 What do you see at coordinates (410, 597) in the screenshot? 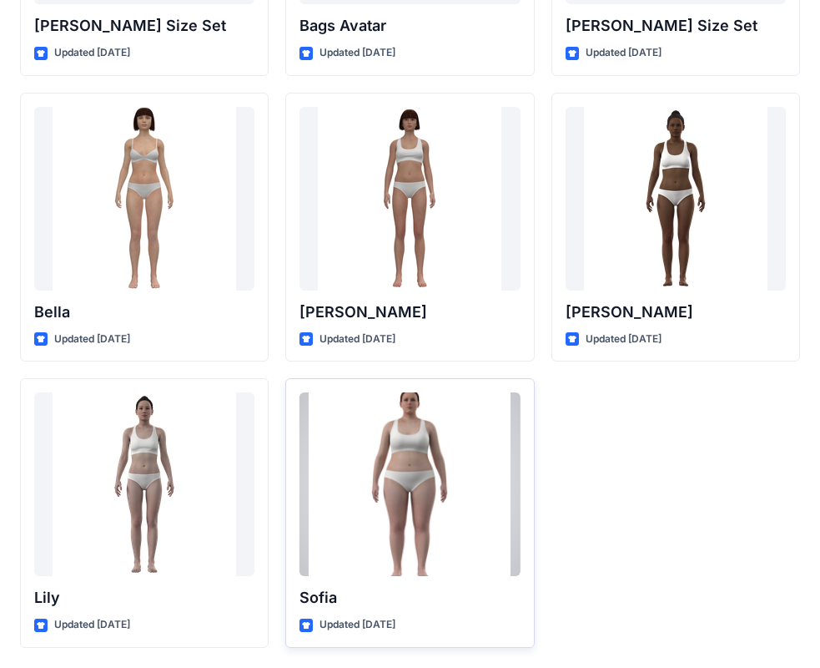
I see `p: Sofia` at bounding box center [410, 597].